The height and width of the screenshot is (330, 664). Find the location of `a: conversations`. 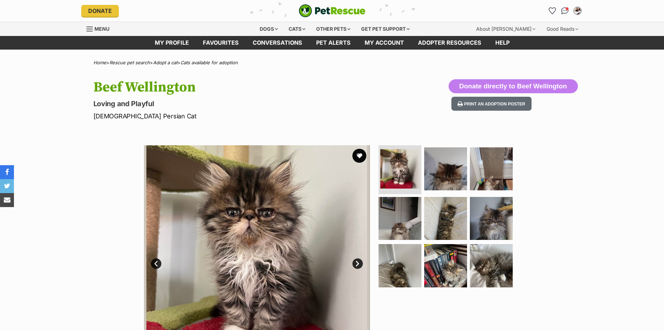

a: conversations is located at coordinates (278, 43).